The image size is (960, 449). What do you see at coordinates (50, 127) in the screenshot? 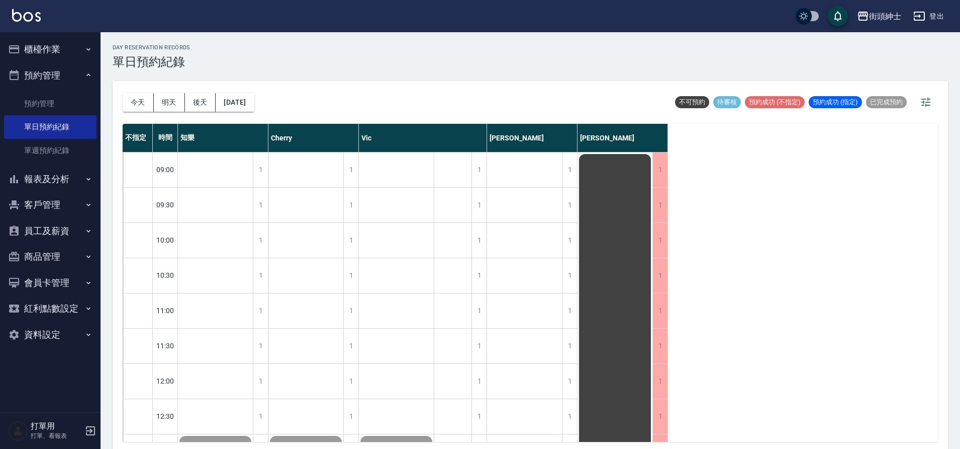
I see `a: 單日預約紀錄` at bounding box center [50, 127].